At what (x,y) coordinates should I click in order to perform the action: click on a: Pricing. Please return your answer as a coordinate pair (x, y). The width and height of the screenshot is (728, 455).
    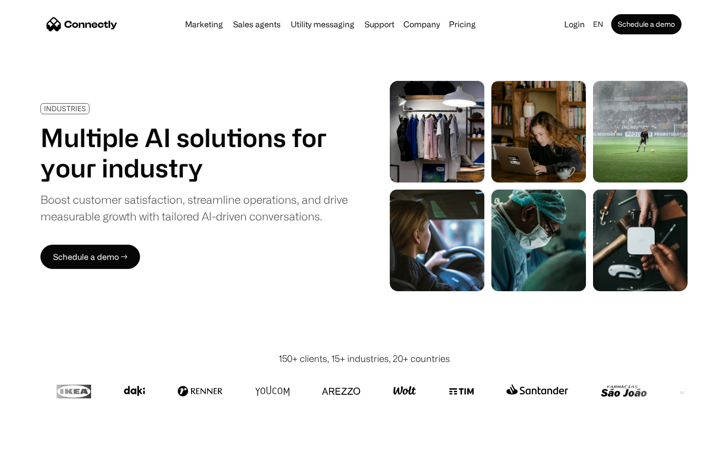
    Looking at the image, I should click on (462, 24).